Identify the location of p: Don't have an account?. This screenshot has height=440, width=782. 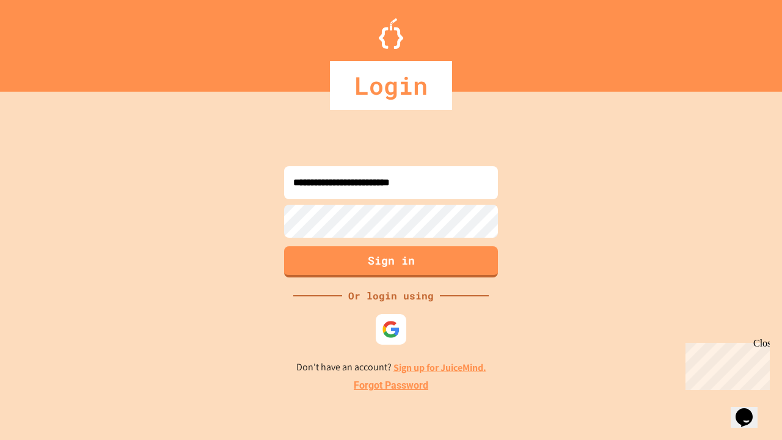
(391, 367).